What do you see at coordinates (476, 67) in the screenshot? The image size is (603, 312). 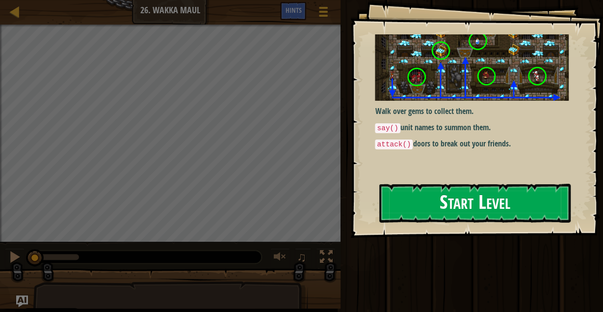 I see `img: Wakka maul` at bounding box center [476, 67].